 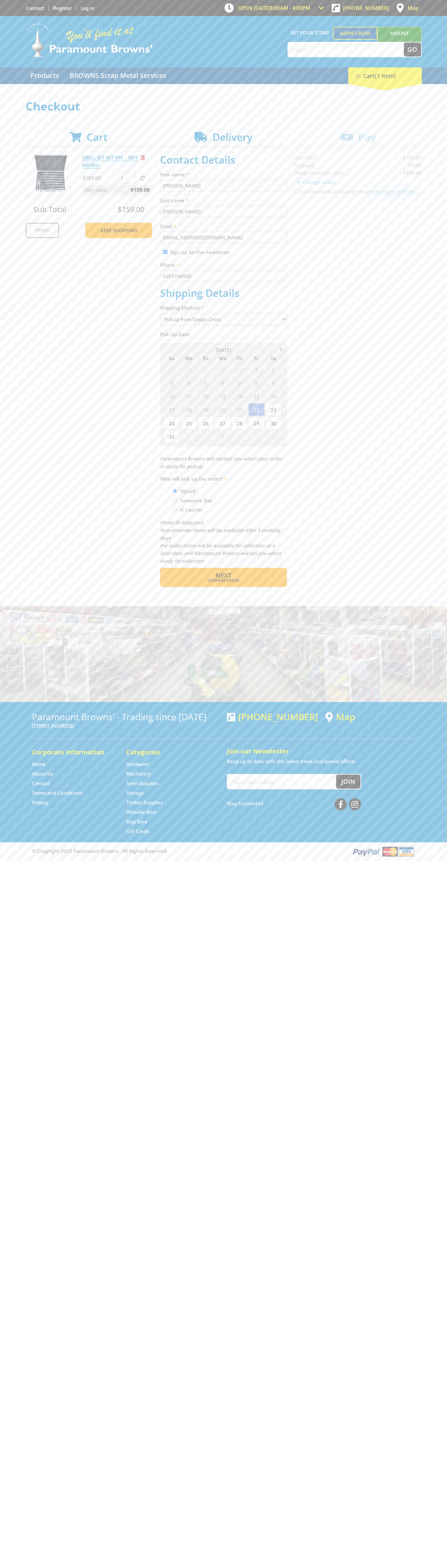 I want to click on span: Mo, so click(x=189, y=358).